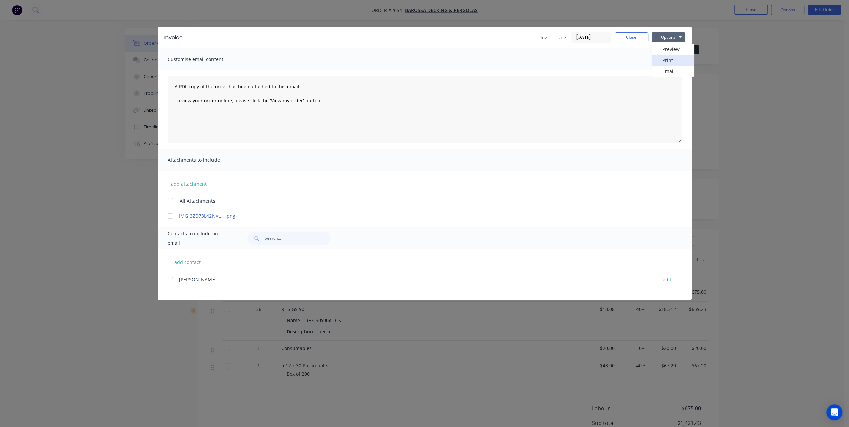  I want to click on button: Preview, so click(673, 49).